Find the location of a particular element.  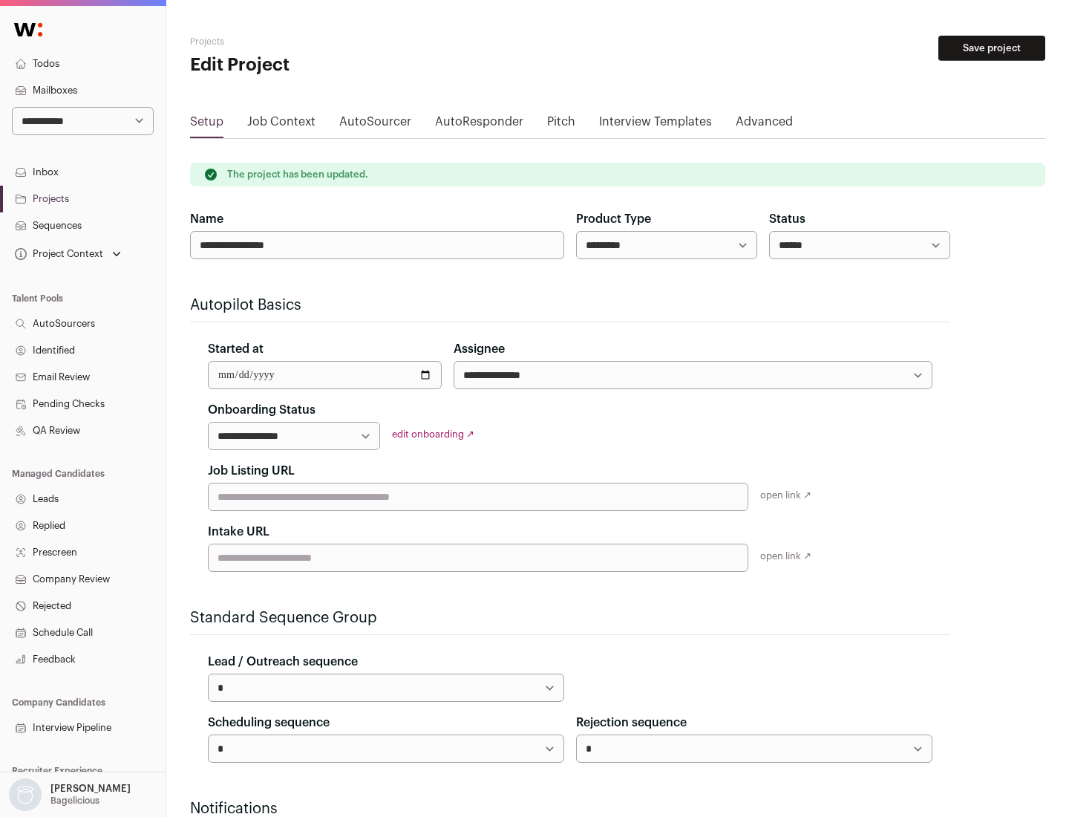

h2: Autopilot Basics is located at coordinates (570, 305).